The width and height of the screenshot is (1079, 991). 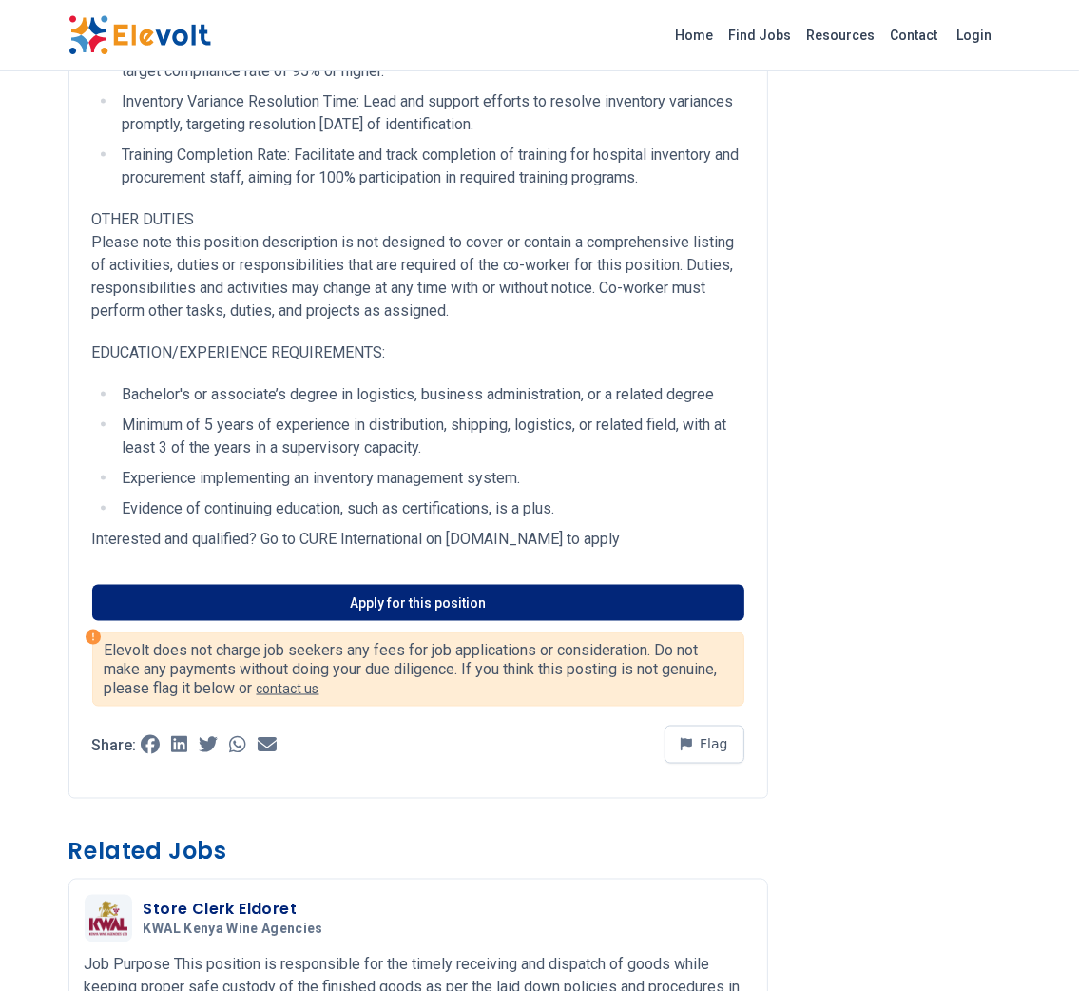 I want to click on p: Elevolt does not charge job seekers any fees for job applications or consideration. Do not make a..., so click(x=418, y=669).